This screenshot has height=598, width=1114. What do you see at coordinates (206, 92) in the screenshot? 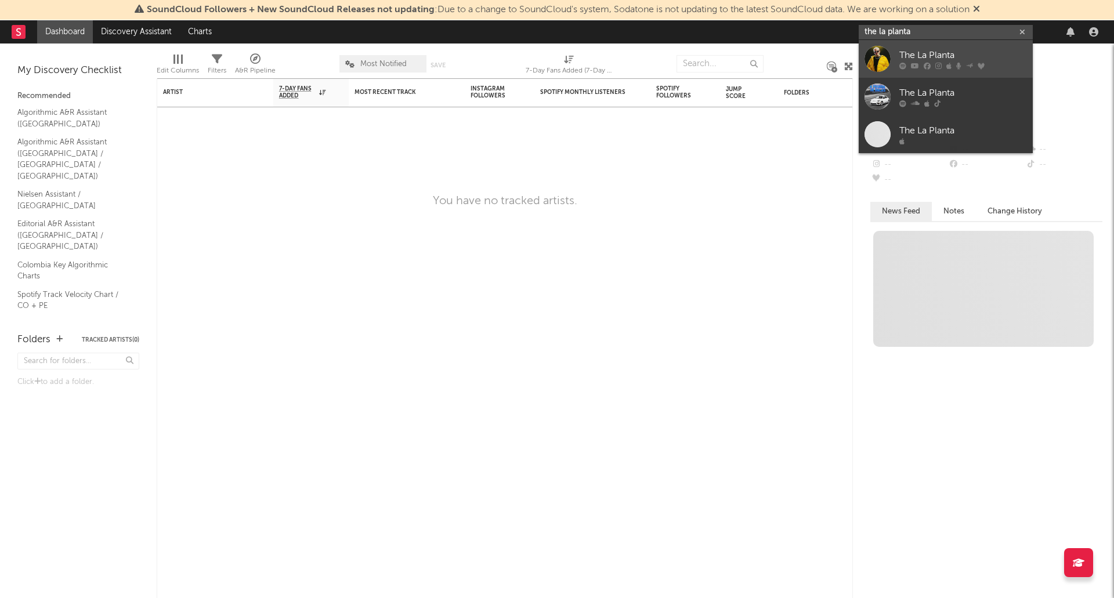
I see `div: Artist` at bounding box center [206, 92].